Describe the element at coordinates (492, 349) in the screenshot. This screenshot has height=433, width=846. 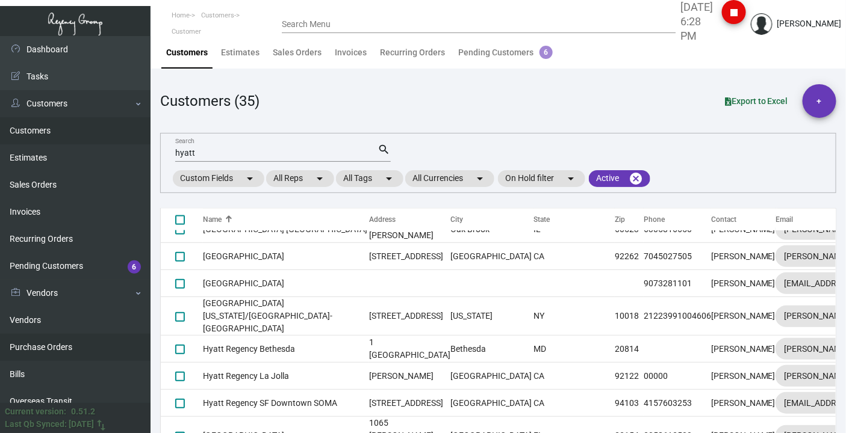
I see `td: Bethesda` at that location.